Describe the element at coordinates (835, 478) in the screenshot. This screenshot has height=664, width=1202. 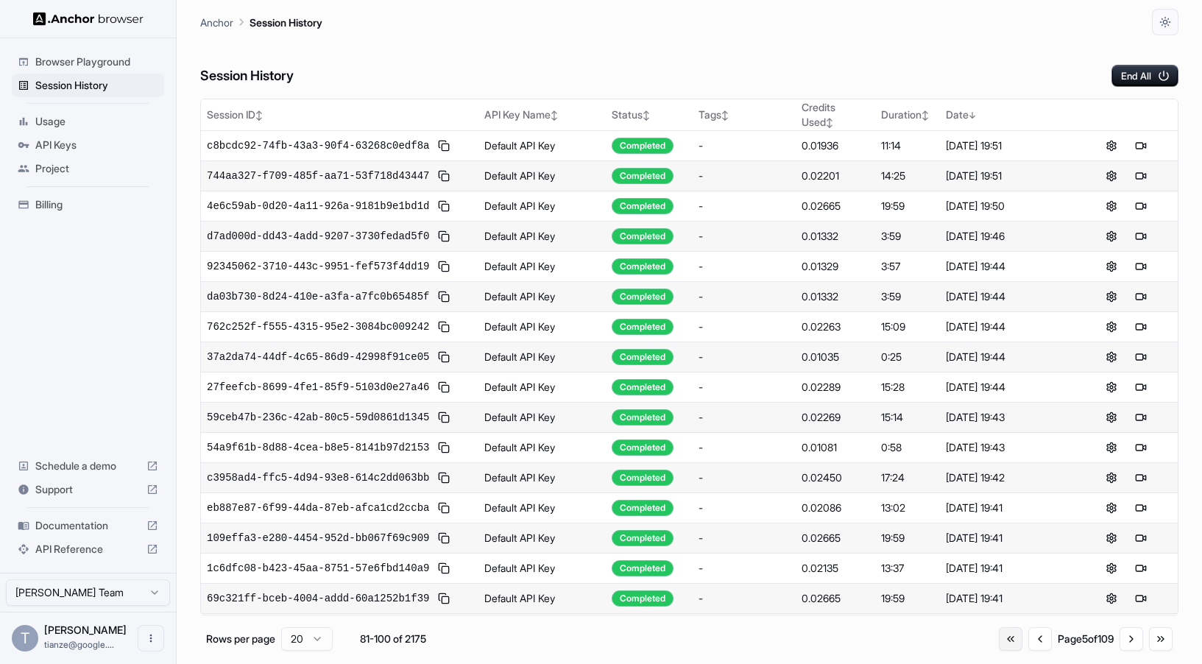
I see `div: 0.02450` at that location.